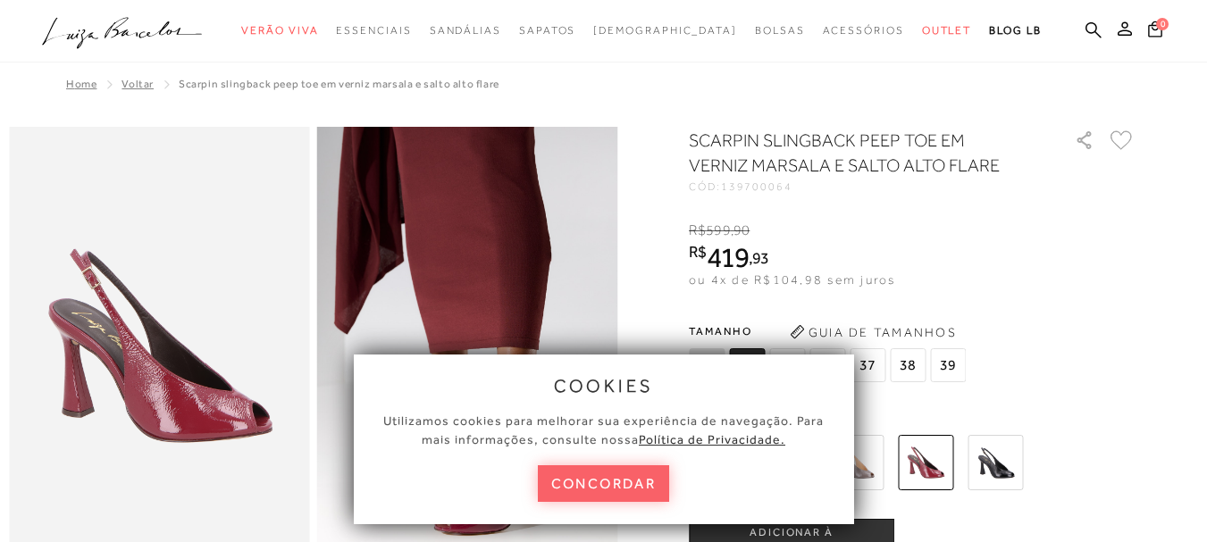 The image size is (1207, 542). What do you see at coordinates (712, 440) in the screenshot?
I see `a: Política de Privacidade.` at bounding box center [712, 440].